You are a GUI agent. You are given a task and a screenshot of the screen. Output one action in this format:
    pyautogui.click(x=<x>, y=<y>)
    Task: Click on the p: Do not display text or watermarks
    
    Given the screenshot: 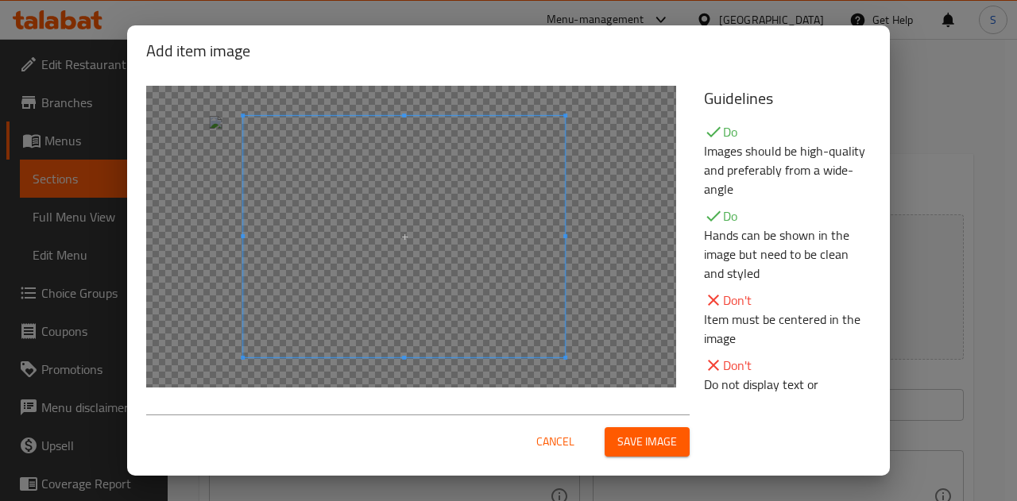 What is the action you would take?
    pyautogui.click(x=787, y=394)
    